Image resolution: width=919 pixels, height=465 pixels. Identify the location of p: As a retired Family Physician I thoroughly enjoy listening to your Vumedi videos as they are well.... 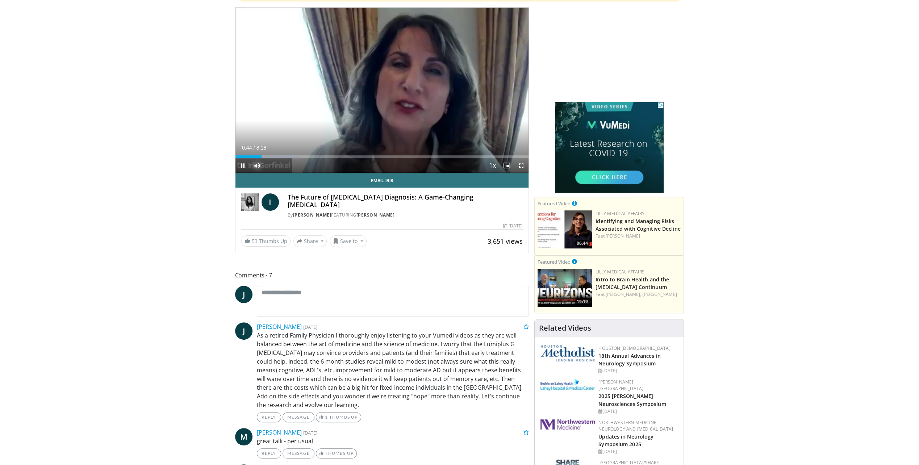
(393, 370).